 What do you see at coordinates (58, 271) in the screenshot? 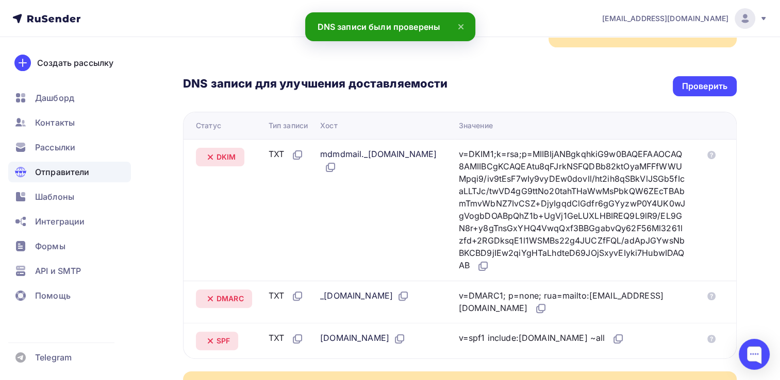
I see `span: API и SMTP` at bounding box center [58, 271].